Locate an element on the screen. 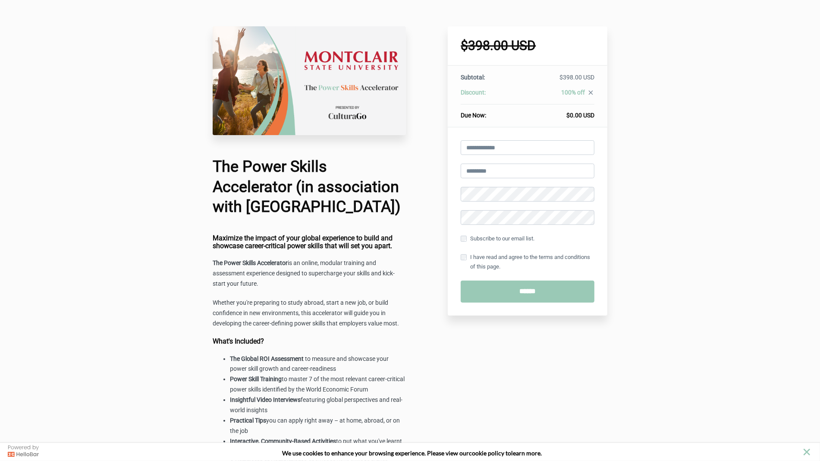  li: to put what you've learnt into practice is located at coordinates (318, 447).